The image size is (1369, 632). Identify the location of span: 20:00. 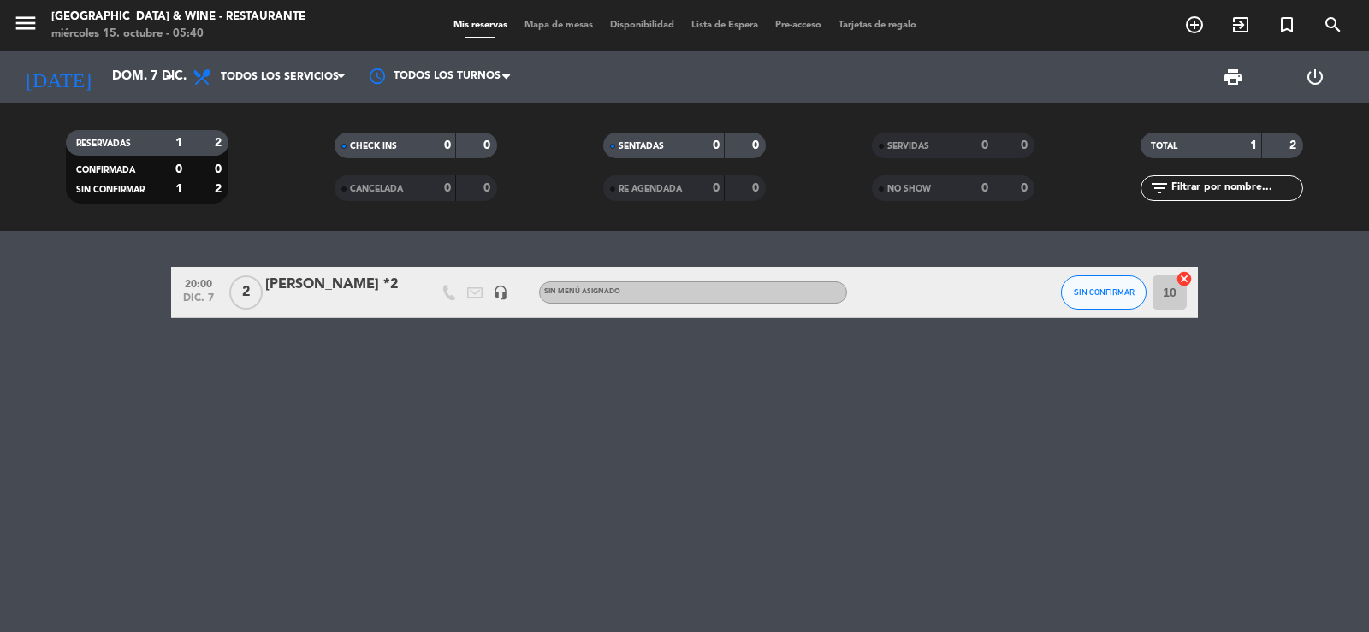
(198, 282).